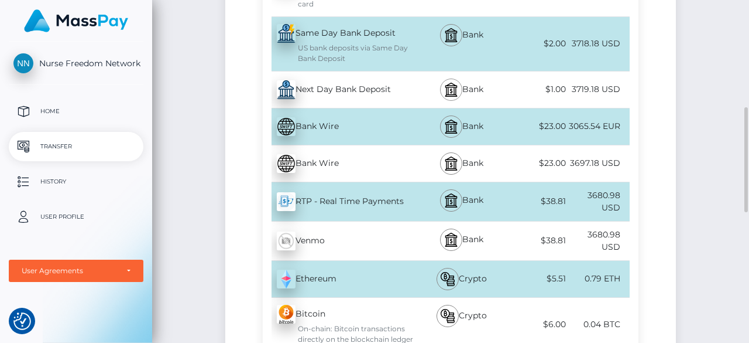 The height and width of the screenshot is (343, 749). What do you see at coordinates (599, 43) in the screenshot?
I see `div: 3718.18 USD` at bounding box center [599, 43].